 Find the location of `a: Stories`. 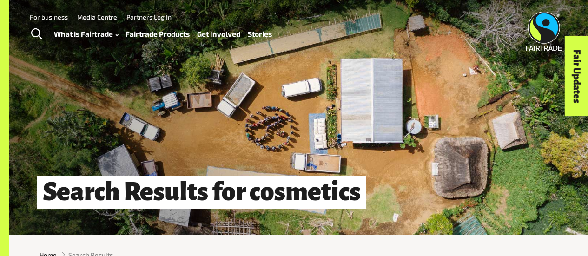

a: Stories is located at coordinates (260, 34).